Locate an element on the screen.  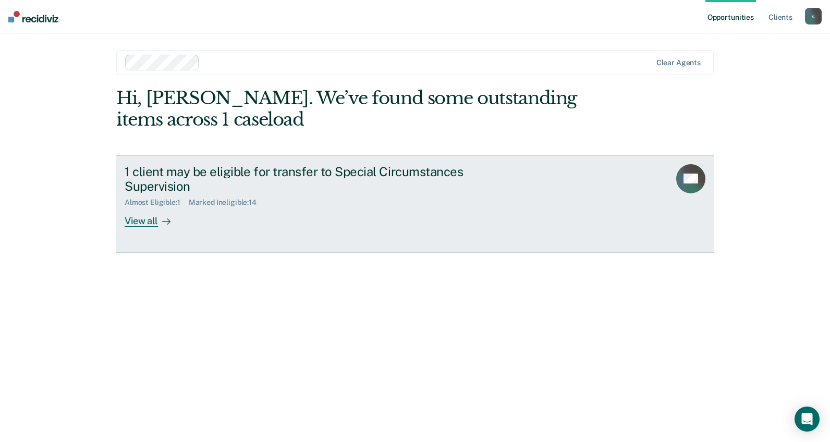
div: Clear agents is located at coordinates (678, 63).